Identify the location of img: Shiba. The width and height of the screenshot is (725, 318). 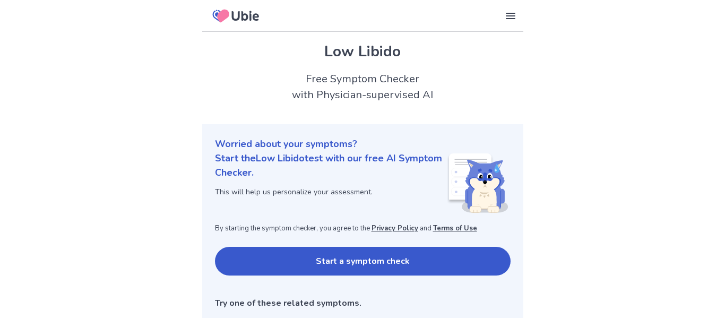
(478, 183).